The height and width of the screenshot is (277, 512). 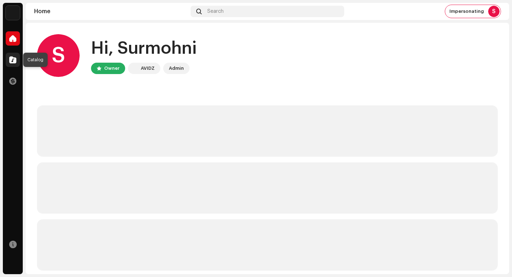 I want to click on div: Home, so click(x=111, y=11).